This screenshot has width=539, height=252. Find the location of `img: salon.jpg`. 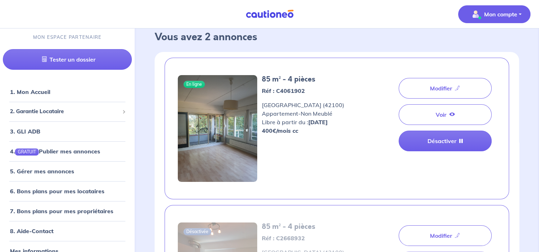

img: salon.jpg is located at coordinates (217, 129).